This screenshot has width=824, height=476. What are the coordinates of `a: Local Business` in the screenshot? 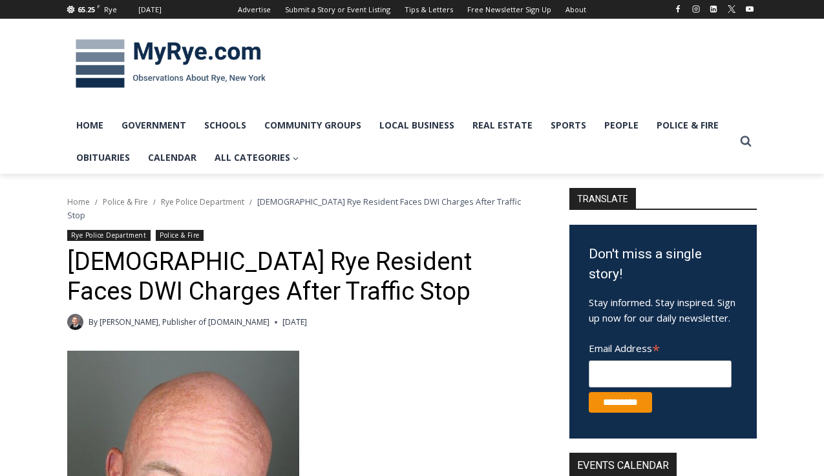 It's located at (417, 125).